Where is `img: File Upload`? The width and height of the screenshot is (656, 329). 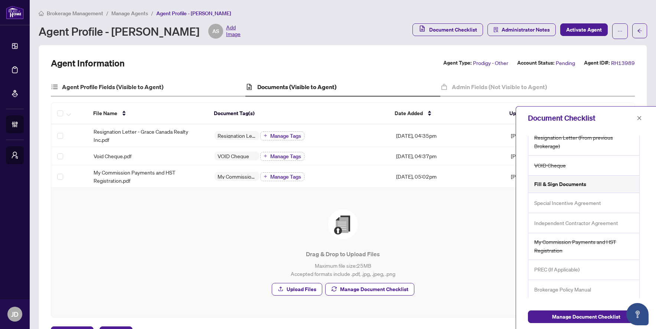
img: File Upload is located at coordinates (343, 224).